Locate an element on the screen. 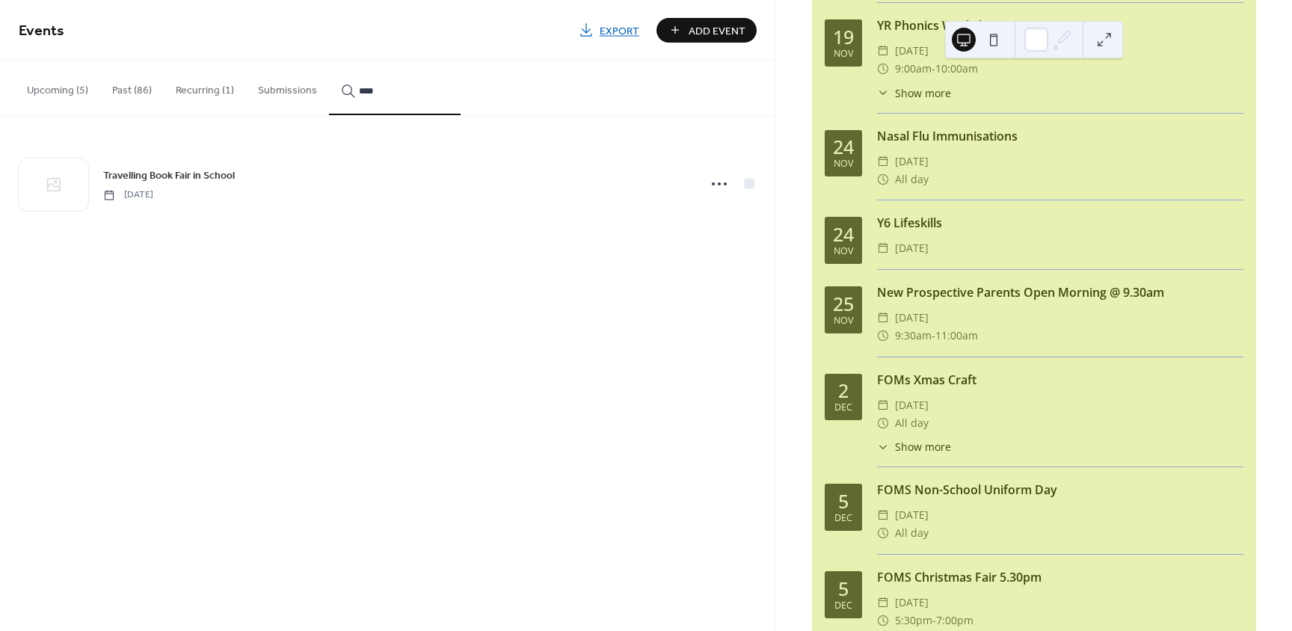  div: FOMS Christmas Fair 5.30pm is located at coordinates (1060, 577).